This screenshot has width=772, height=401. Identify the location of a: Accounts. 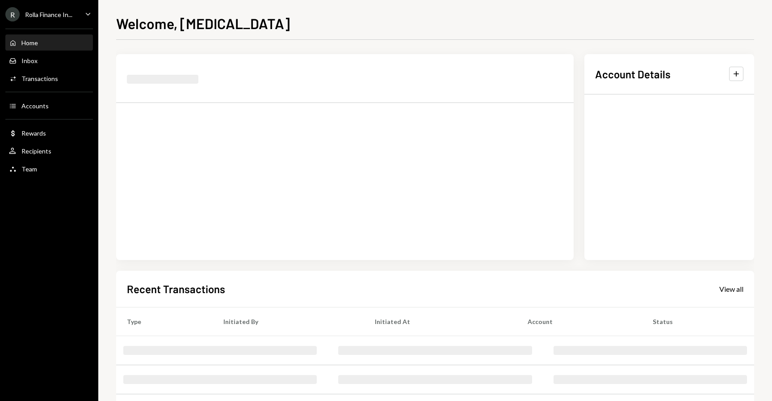
(49, 105).